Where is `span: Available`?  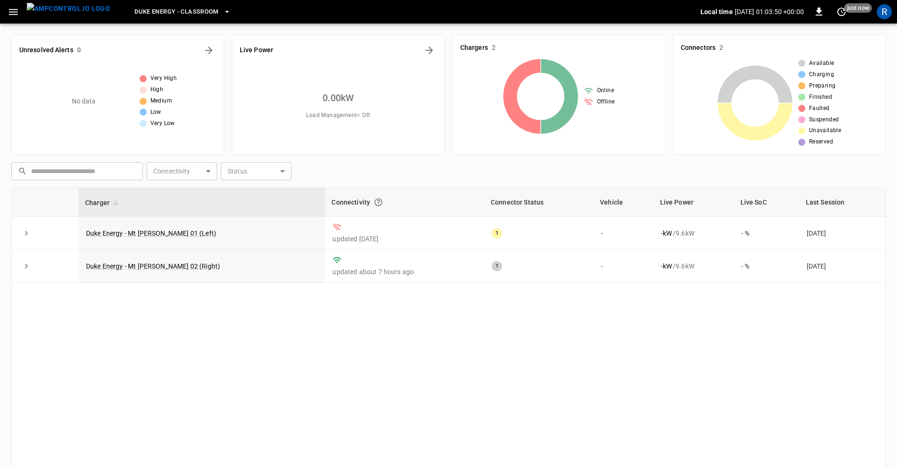 span: Available is located at coordinates (821, 63).